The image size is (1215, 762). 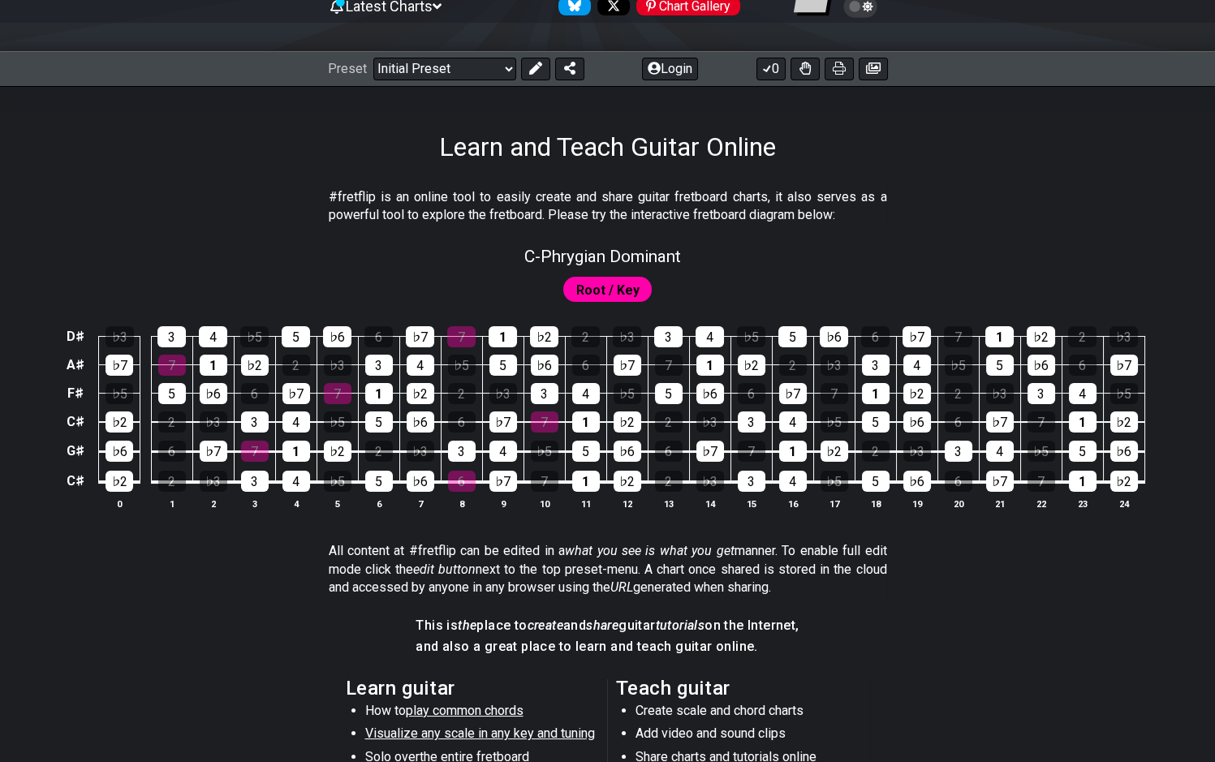 What do you see at coordinates (839, 69) in the screenshot?
I see `button: Print` at bounding box center [839, 69].